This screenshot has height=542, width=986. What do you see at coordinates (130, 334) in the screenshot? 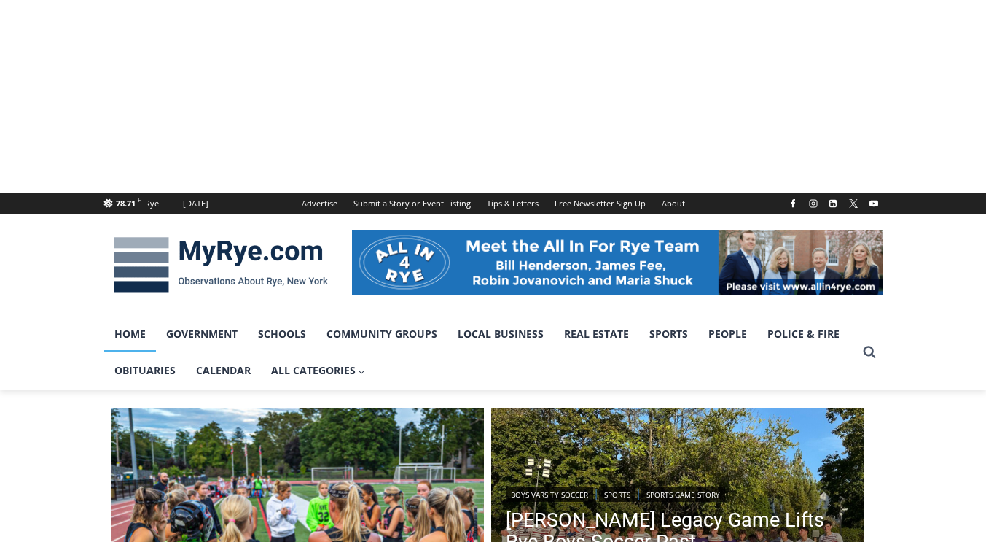
I see `a: Home` at bounding box center [130, 334].